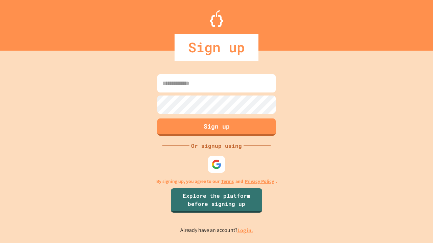 This screenshot has height=243, width=433. Describe the element at coordinates (216, 181) in the screenshot. I see `p: By signing up, you agree to our and .` at that location.